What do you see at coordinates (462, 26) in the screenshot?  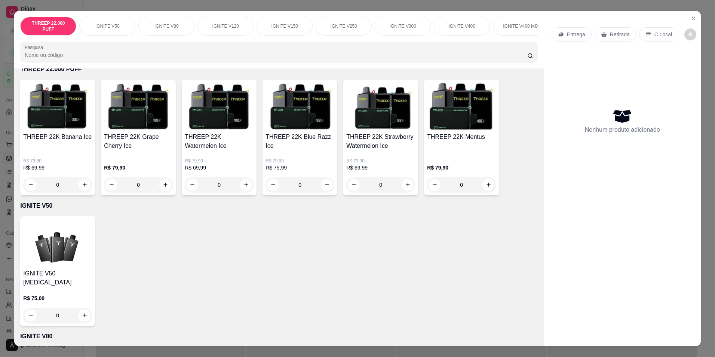 I see `p: IGNITE V400` at bounding box center [462, 26].